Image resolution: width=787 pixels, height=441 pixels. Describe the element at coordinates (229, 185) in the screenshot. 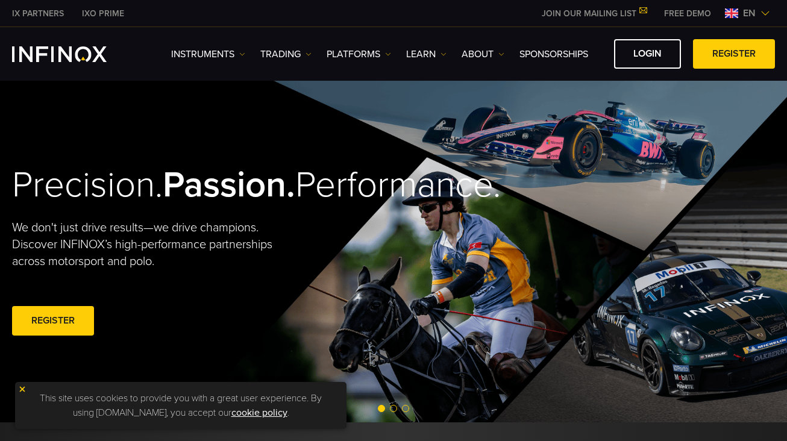

I see `strong: Passion.` at that location.